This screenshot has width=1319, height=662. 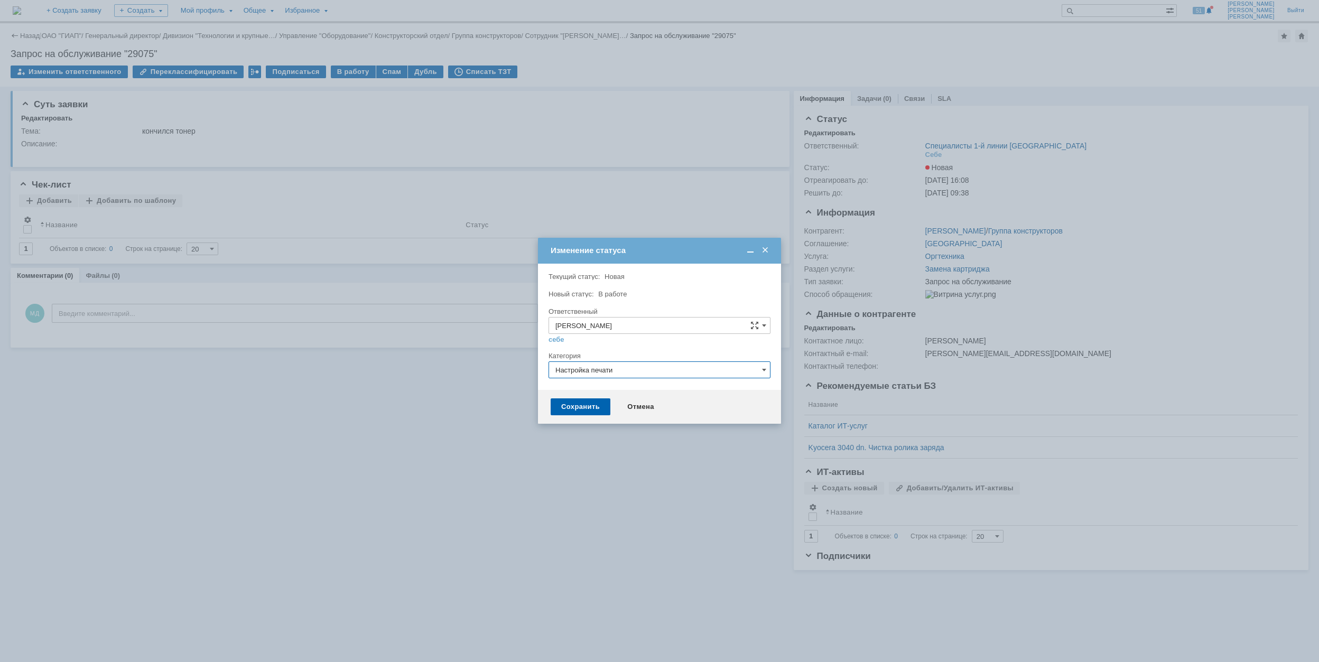 What do you see at coordinates (765, 251) in the screenshot?
I see `span: Закрыть` at bounding box center [765, 251].